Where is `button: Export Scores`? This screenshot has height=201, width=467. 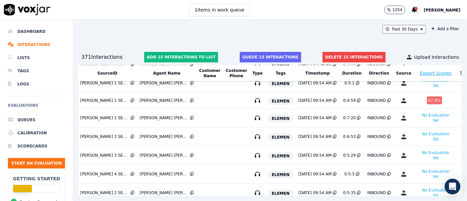
button: Export Scores is located at coordinates (436, 73).